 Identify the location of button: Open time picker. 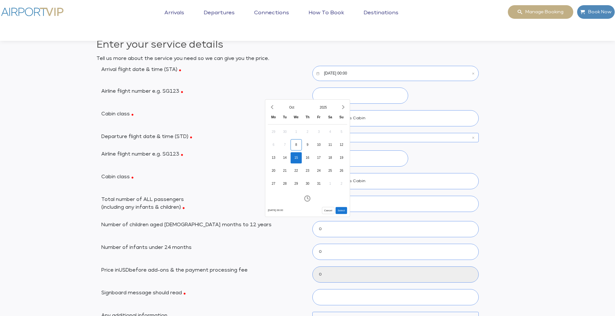
(308, 198).